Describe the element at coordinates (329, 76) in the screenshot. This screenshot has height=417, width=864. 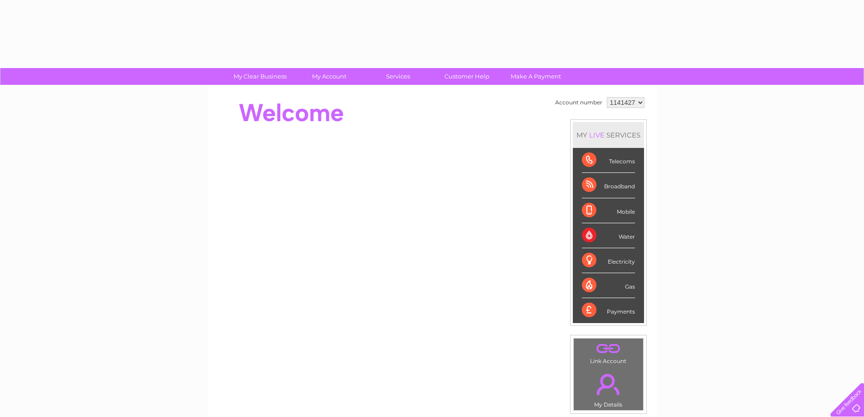
I see `a: My Account` at that location.